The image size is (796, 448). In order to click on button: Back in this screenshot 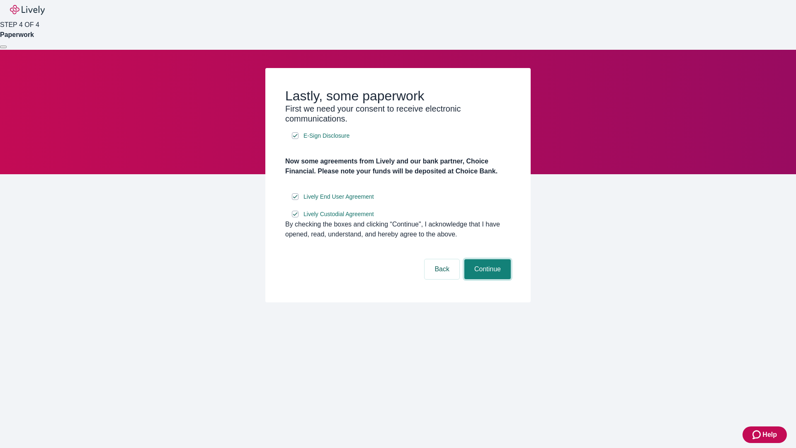, I will do `click(442, 269)`.